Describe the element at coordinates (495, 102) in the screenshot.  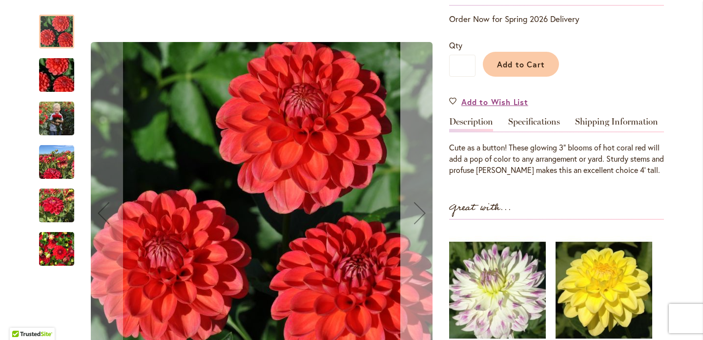
I see `span: Add to Wish List` at that location.